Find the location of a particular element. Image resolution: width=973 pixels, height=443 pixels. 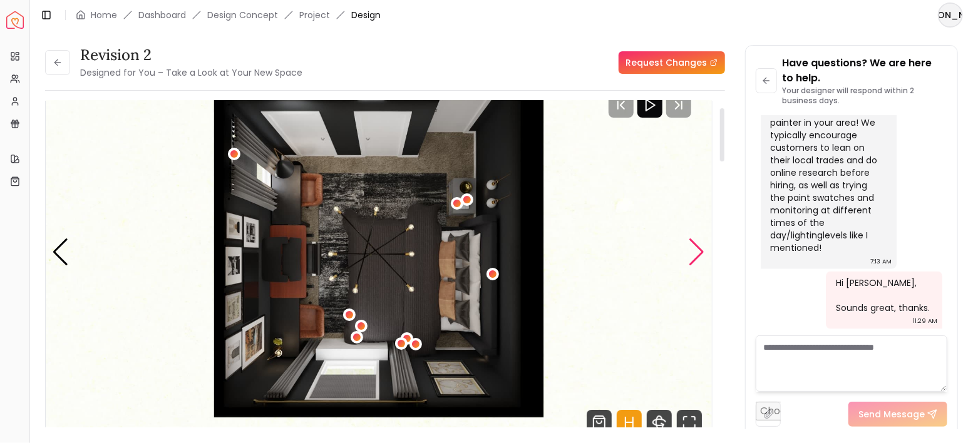

div: Next slide is located at coordinates (697, 252).